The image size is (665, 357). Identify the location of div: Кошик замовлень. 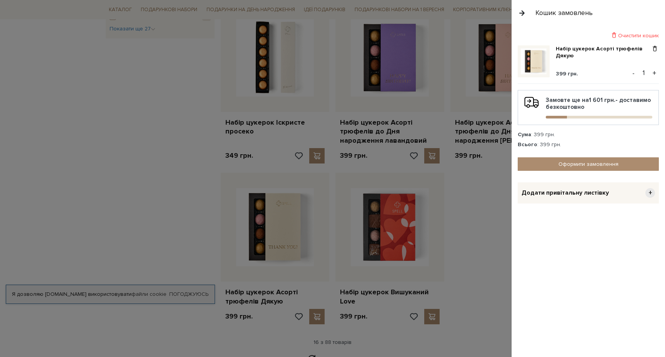
(564, 13).